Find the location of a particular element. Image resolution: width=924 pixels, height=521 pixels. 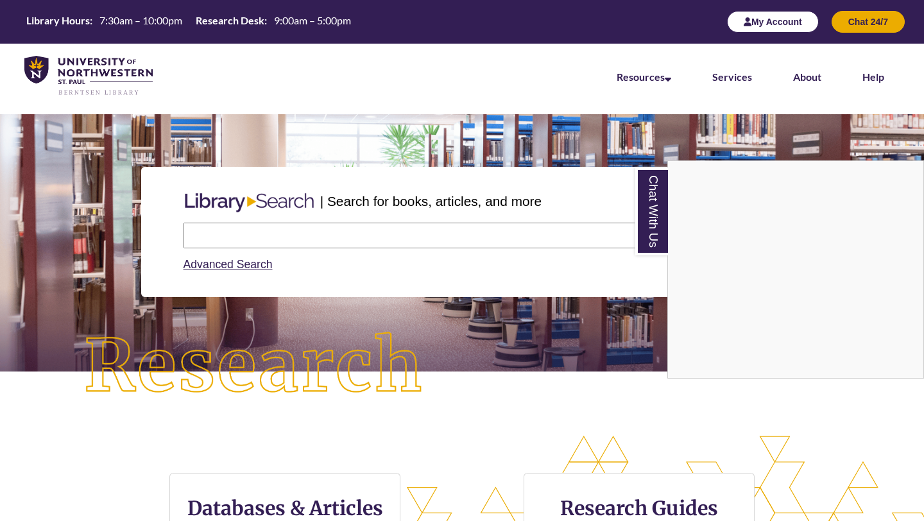

a: Help is located at coordinates (873, 76).